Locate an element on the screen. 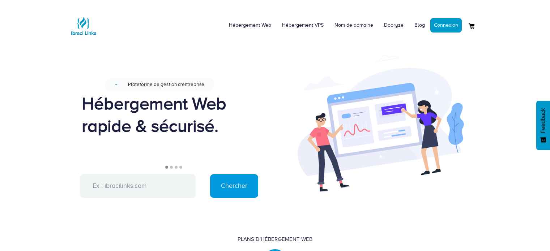 Image resolution: width=550 pixels, height=251 pixels. div: Plans d'hébergement Web is located at coordinates (275, 239).